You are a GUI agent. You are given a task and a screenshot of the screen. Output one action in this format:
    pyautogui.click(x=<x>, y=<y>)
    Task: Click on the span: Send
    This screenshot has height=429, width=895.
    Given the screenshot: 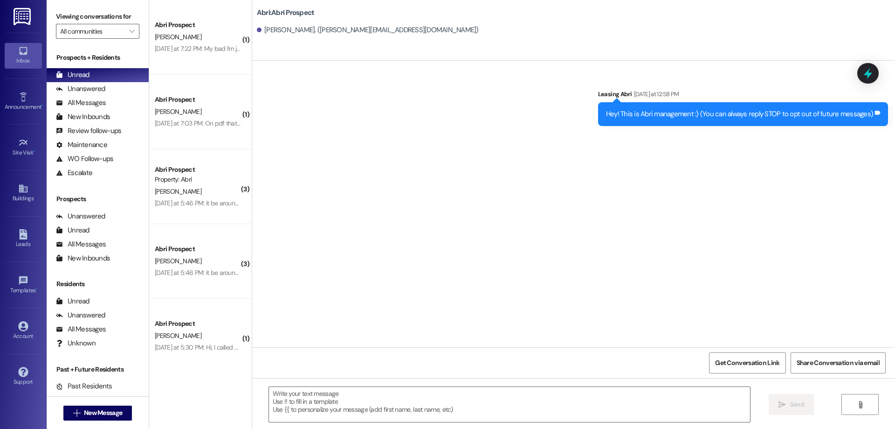 What is the action you would take?
    pyautogui.click(x=797, y=404)
    